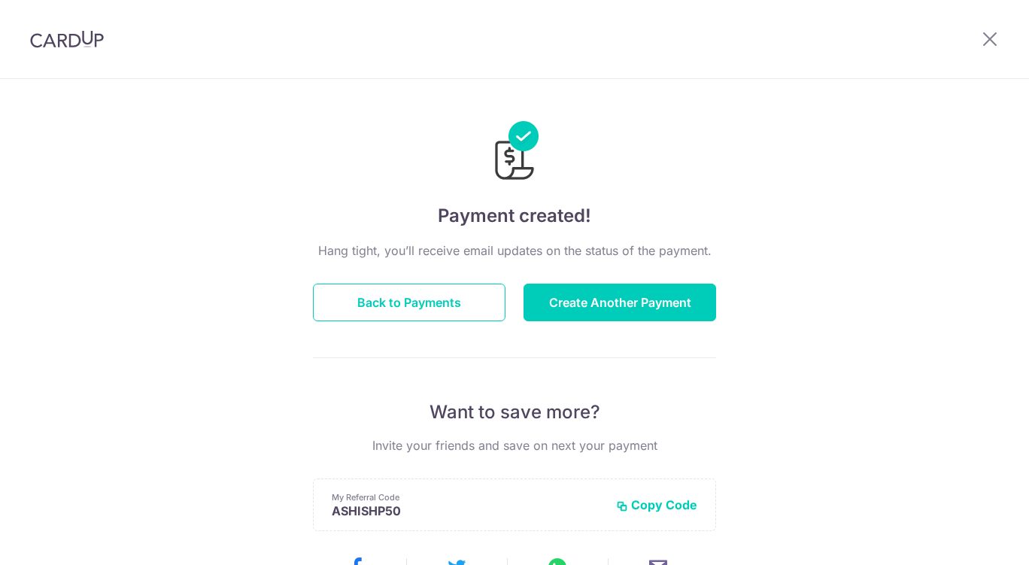 The width and height of the screenshot is (1029, 565). What do you see at coordinates (657, 505) in the screenshot?
I see `button: Copy Code` at bounding box center [657, 505].